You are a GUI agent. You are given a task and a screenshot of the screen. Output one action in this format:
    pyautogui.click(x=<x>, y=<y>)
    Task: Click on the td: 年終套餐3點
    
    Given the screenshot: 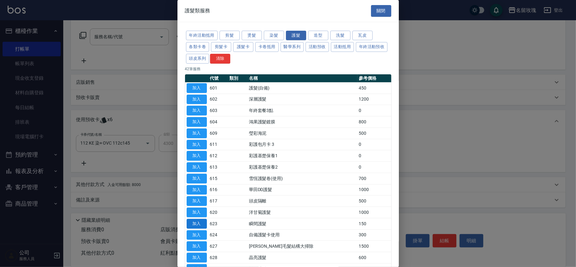 What is the action you would take?
    pyautogui.click(x=302, y=111)
    